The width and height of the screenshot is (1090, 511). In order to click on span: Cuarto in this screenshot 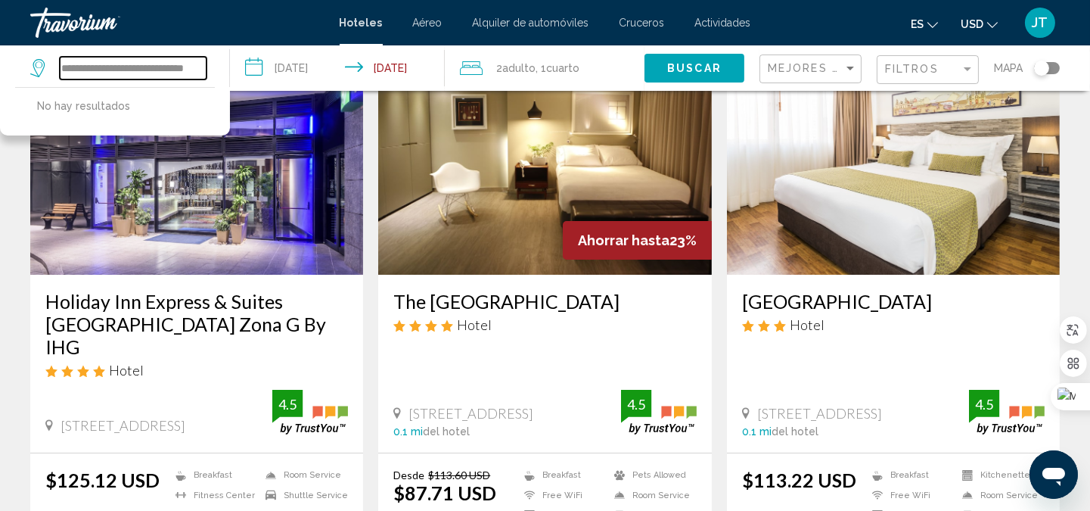, I will do `click(563, 68)`.